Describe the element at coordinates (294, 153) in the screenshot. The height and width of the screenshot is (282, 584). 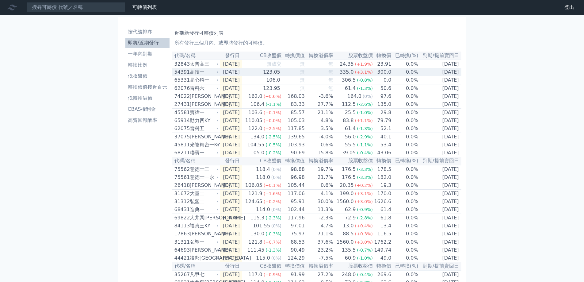
I see `td: 90.69` at that location.